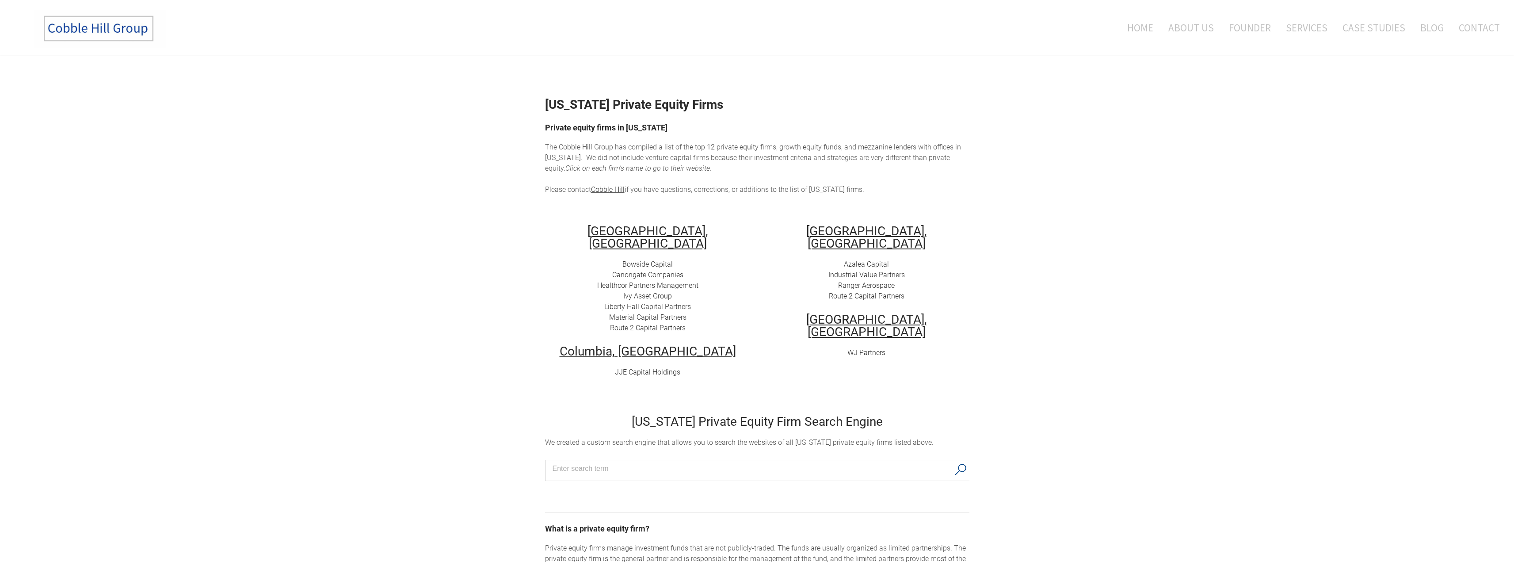  Describe the element at coordinates (648, 274) in the screenshot. I see `a: Canongate Companies` at that location.